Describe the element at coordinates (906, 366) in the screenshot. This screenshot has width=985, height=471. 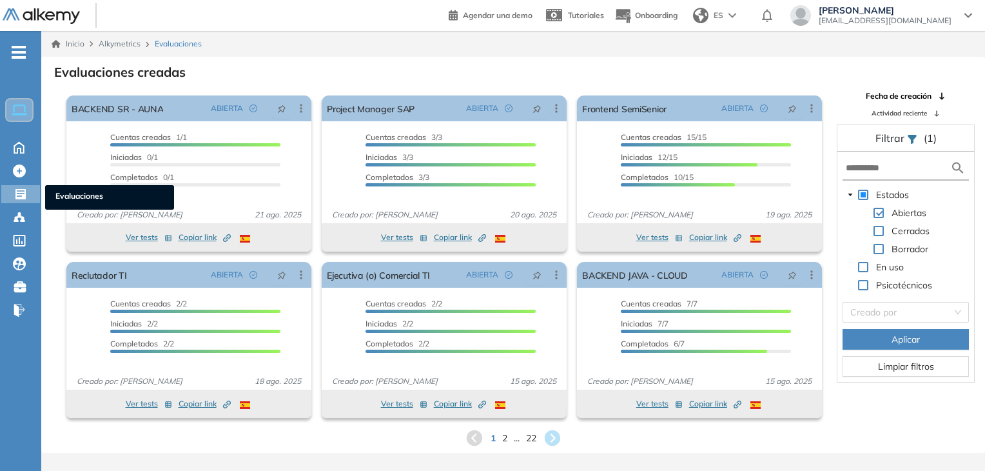
I see `span: Limpiar filtros` at that location.